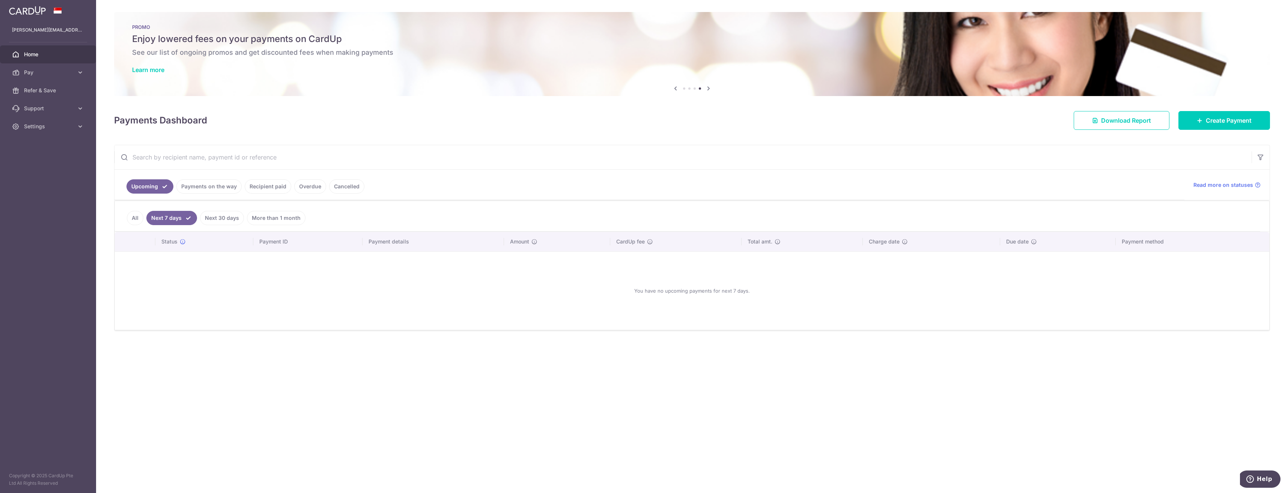 This screenshot has height=493, width=1288. What do you see at coordinates (1229, 120) in the screenshot?
I see `span: Create Payment` at bounding box center [1229, 120].